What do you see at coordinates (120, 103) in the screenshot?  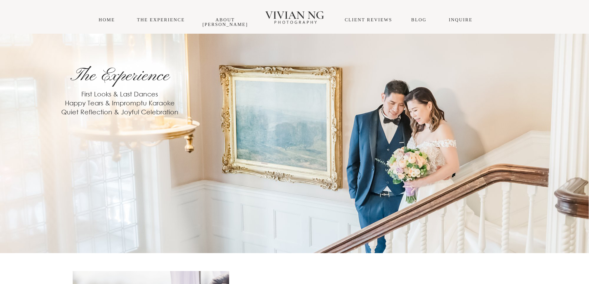 I see `span: Happy Tears & Impromptu Karaoke` at bounding box center [120, 103].